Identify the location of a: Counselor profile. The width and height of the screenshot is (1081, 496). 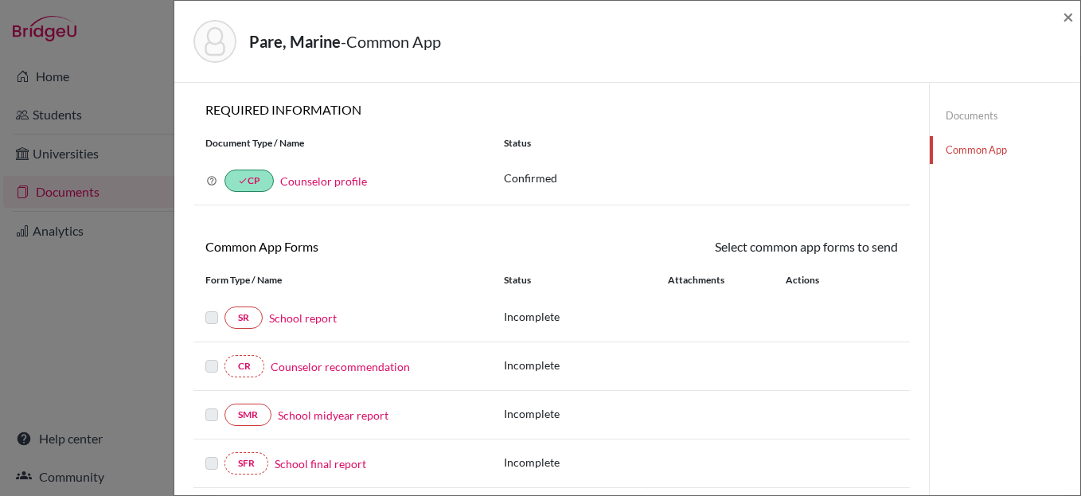
(323, 181).